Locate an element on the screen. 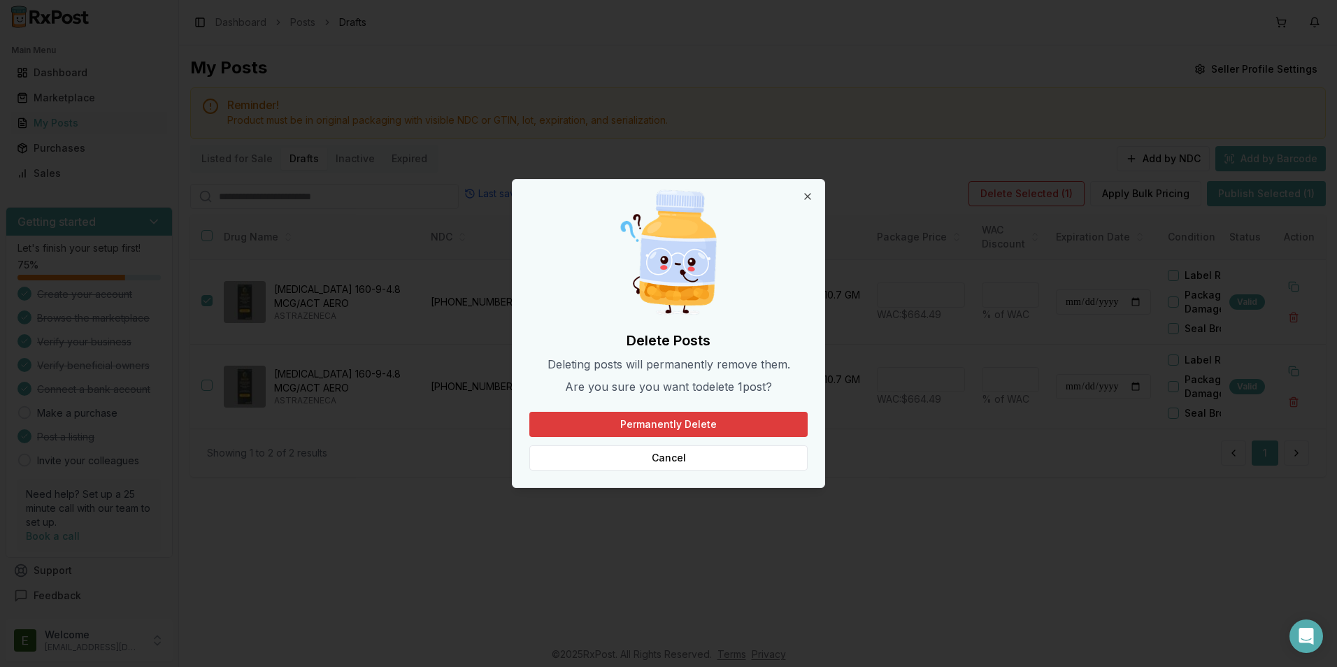 This screenshot has height=667, width=1337. button: Permanently Delete is located at coordinates (668, 424).